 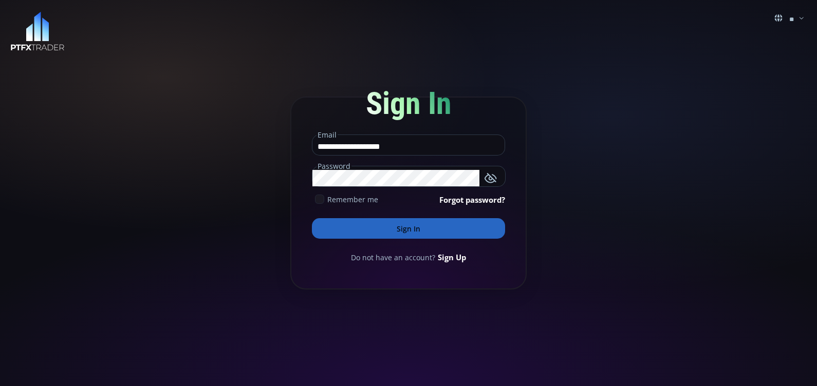 What do you see at coordinates (408, 257) in the screenshot?
I see `div: Do not have an account?` at bounding box center [408, 257].